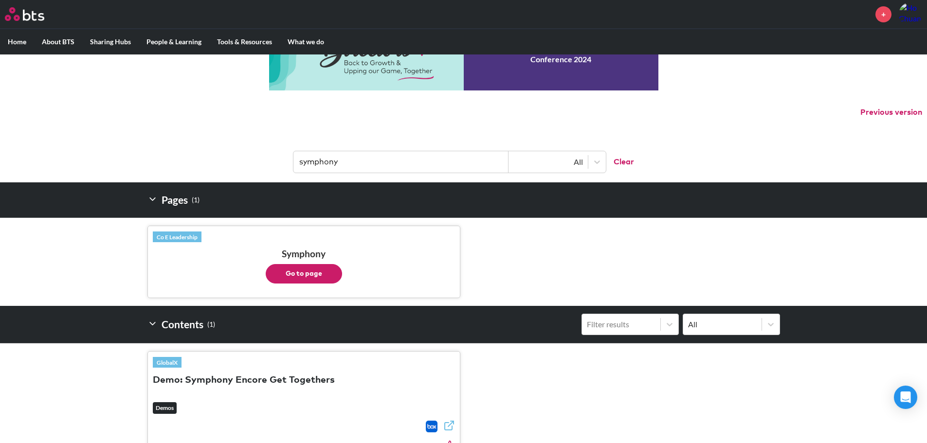 This screenshot has height=443, width=927. What do you see at coordinates (911, 14) in the screenshot?
I see `img: Ho Chuan` at bounding box center [911, 14].